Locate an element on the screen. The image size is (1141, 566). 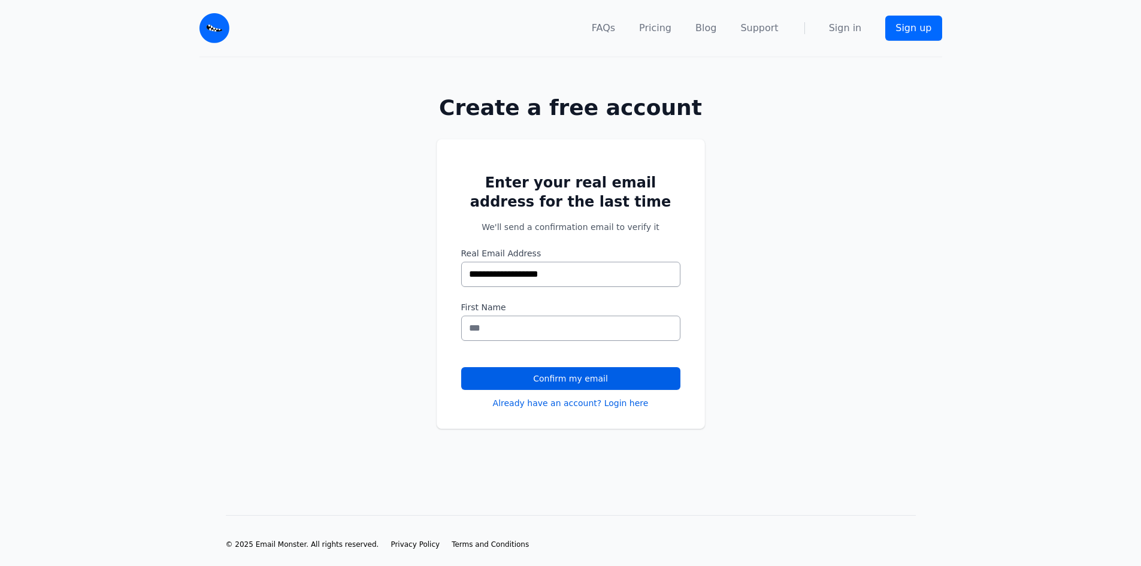
a: FAQs is located at coordinates (603, 28).